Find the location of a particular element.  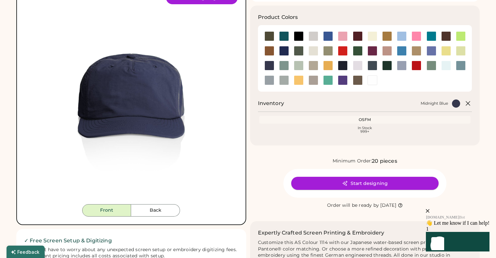

h2: ✓ Free Screen Setup & Digitizing is located at coordinates (131, 241).